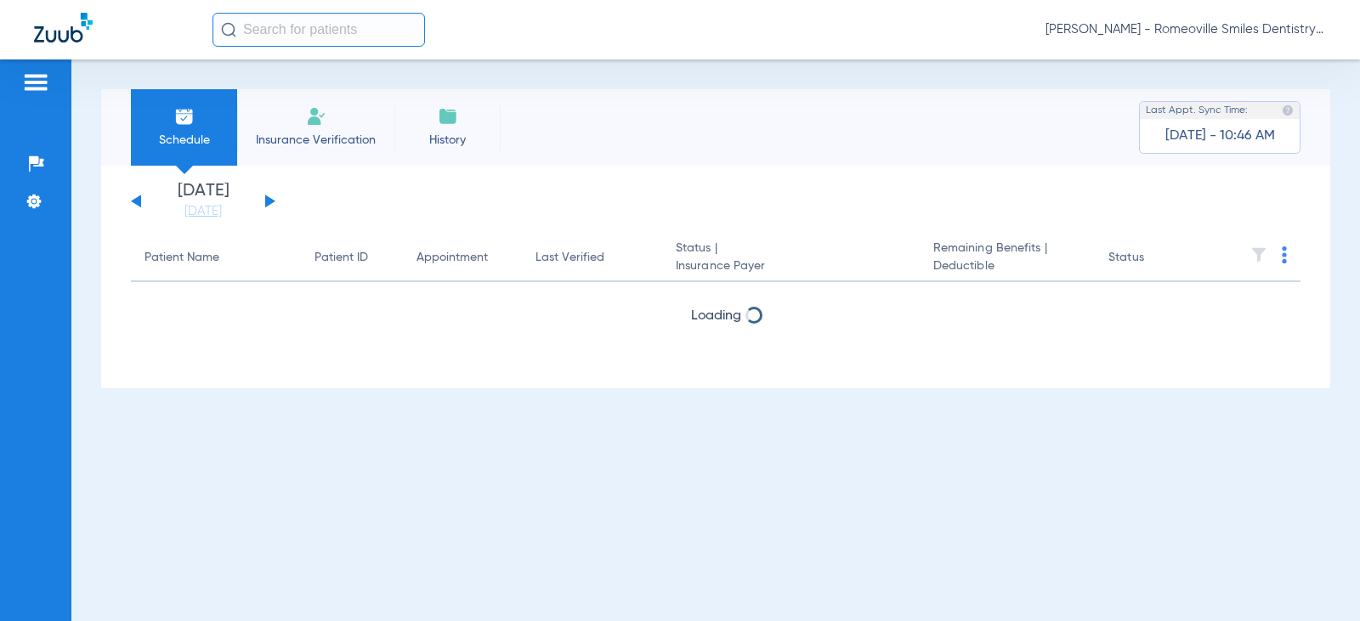  I want to click on span: Deductible, so click(1007, 266).